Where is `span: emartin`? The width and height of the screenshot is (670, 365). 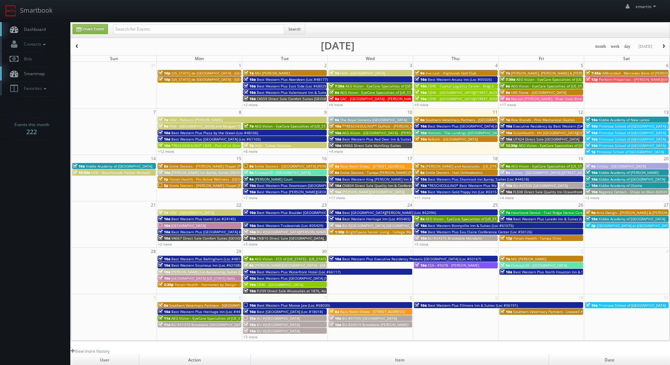 span: emartin is located at coordinates (647, 6).